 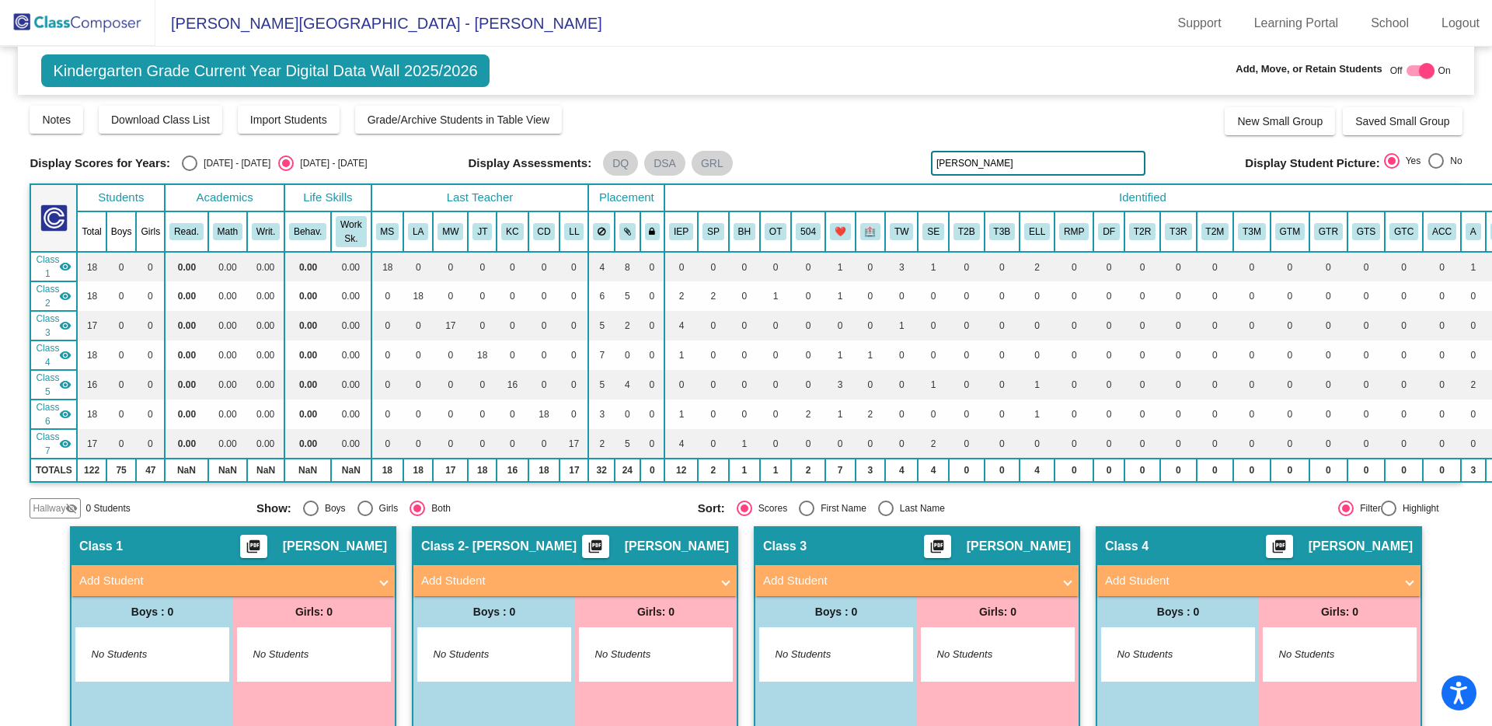 I want to click on th: Asian, so click(x=1474, y=232).